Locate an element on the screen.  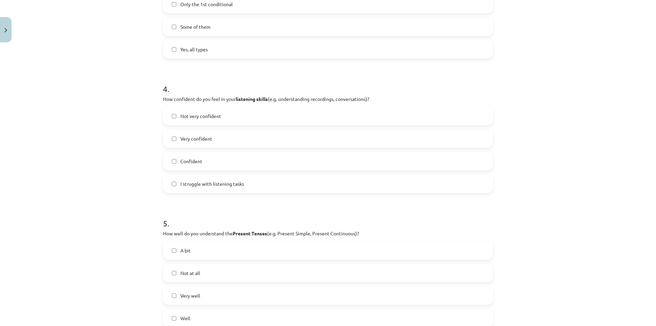
span: Yes, all types is located at coordinates (194, 49).